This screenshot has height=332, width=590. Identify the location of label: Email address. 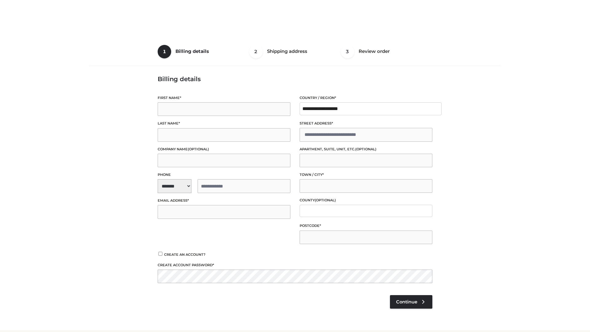
(224, 200).